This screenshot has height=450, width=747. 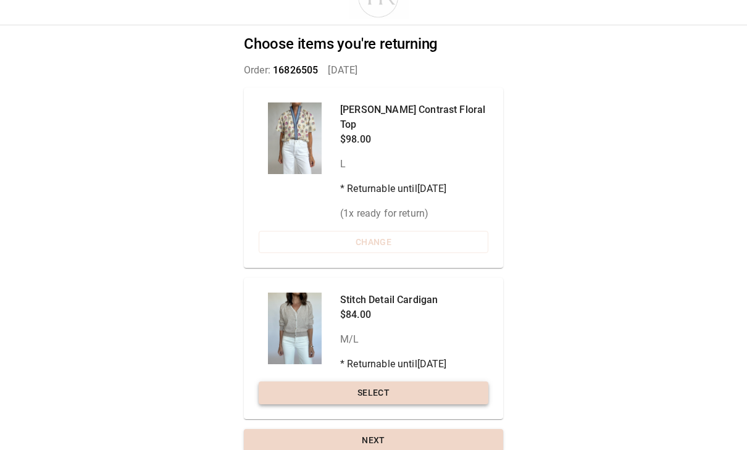 I want to click on p: M/L, so click(x=393, y=340).